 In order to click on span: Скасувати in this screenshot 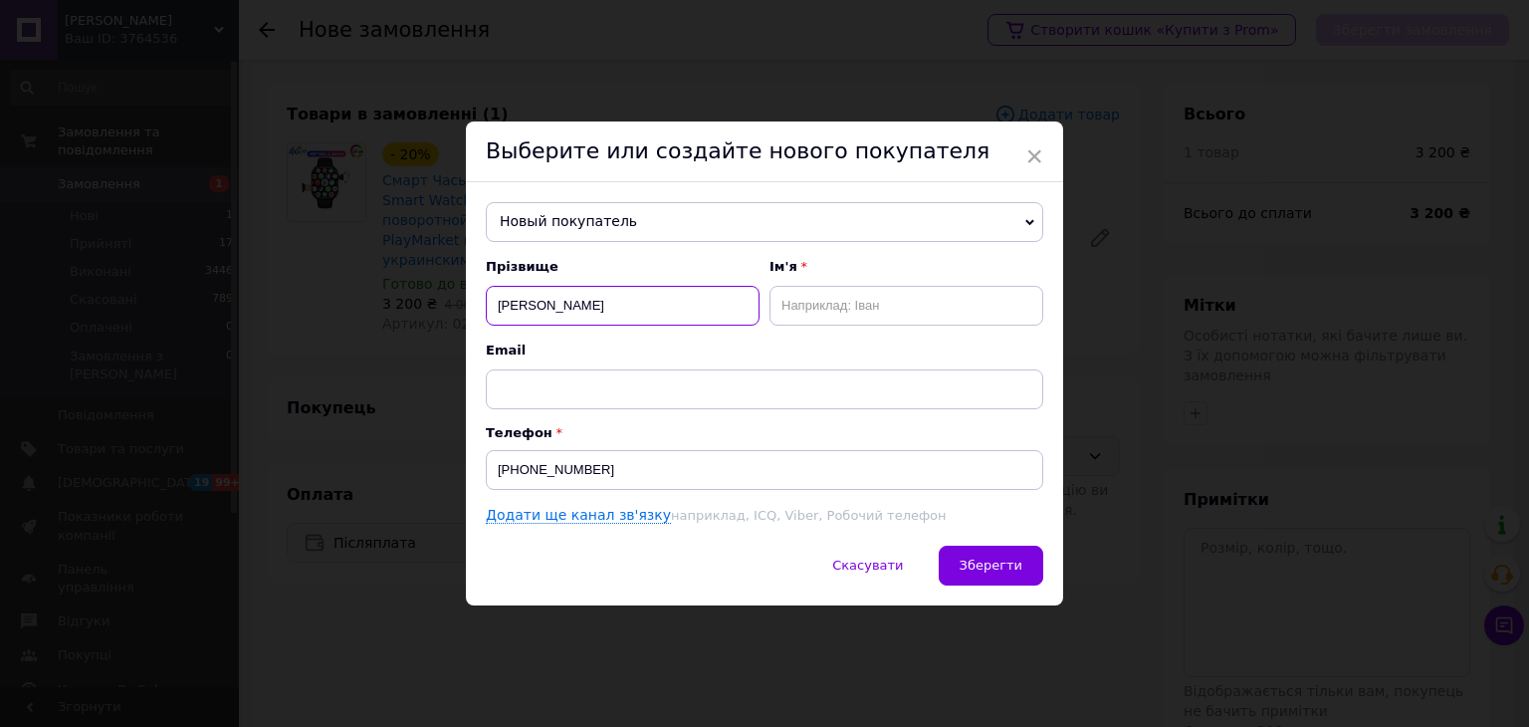, I will do `click(867, 564)`.